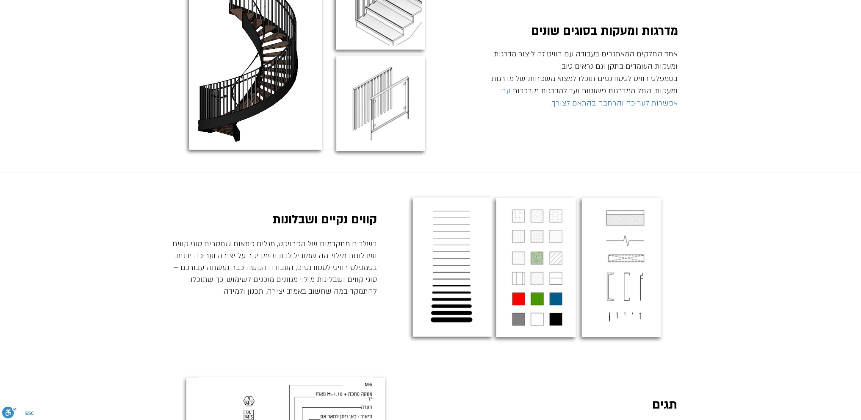  I want to click on span: אחד החלקים המאתגרים בעבודה עם רוויט זה ליצור מדרגות ומעקות העומדים בתקן וגם נראים טוב., so click(586, 60).